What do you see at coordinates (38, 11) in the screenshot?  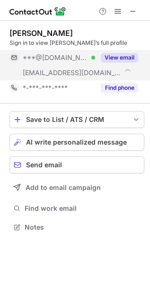 I see `img: ContactOut v5.3.10` at bounding box center [38, 11].